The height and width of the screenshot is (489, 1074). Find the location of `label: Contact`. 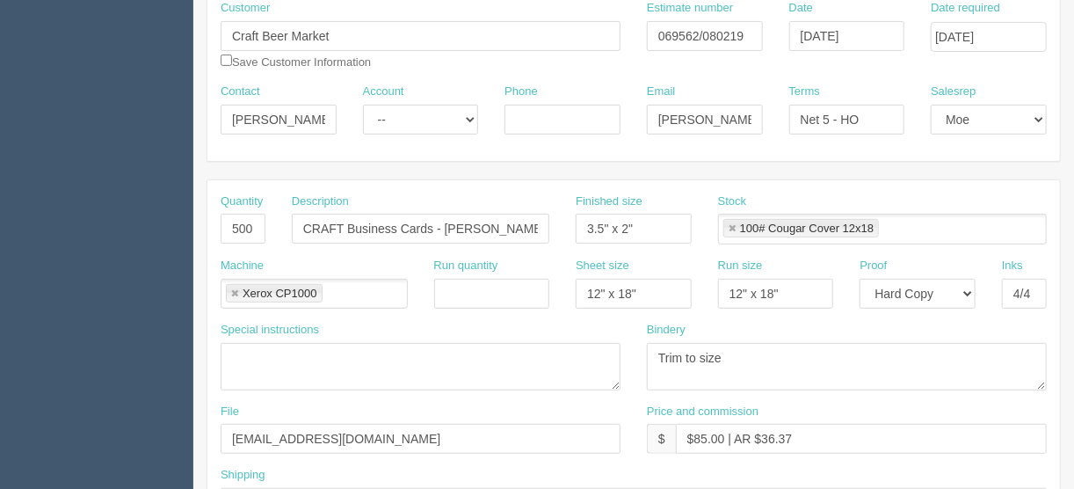

label: Contact is located at coordinates (240, 91).